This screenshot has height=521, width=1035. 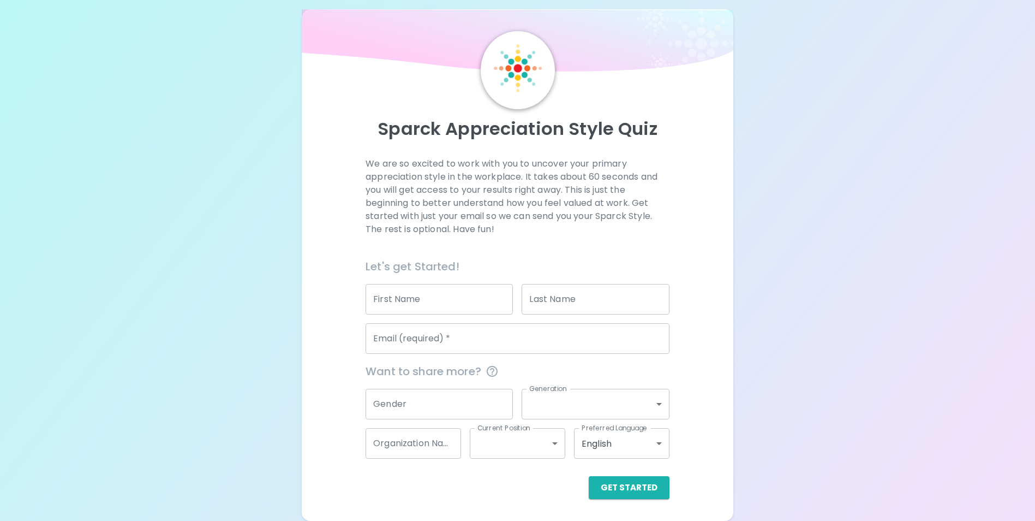 I want to click on h6: Let's get Started!, so click(x=517, y=266).